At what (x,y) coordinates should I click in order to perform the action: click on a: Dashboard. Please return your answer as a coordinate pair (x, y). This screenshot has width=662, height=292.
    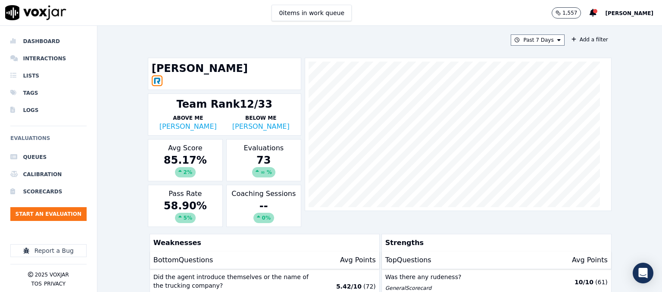
    Looking at the image, I should click on (48, 41).